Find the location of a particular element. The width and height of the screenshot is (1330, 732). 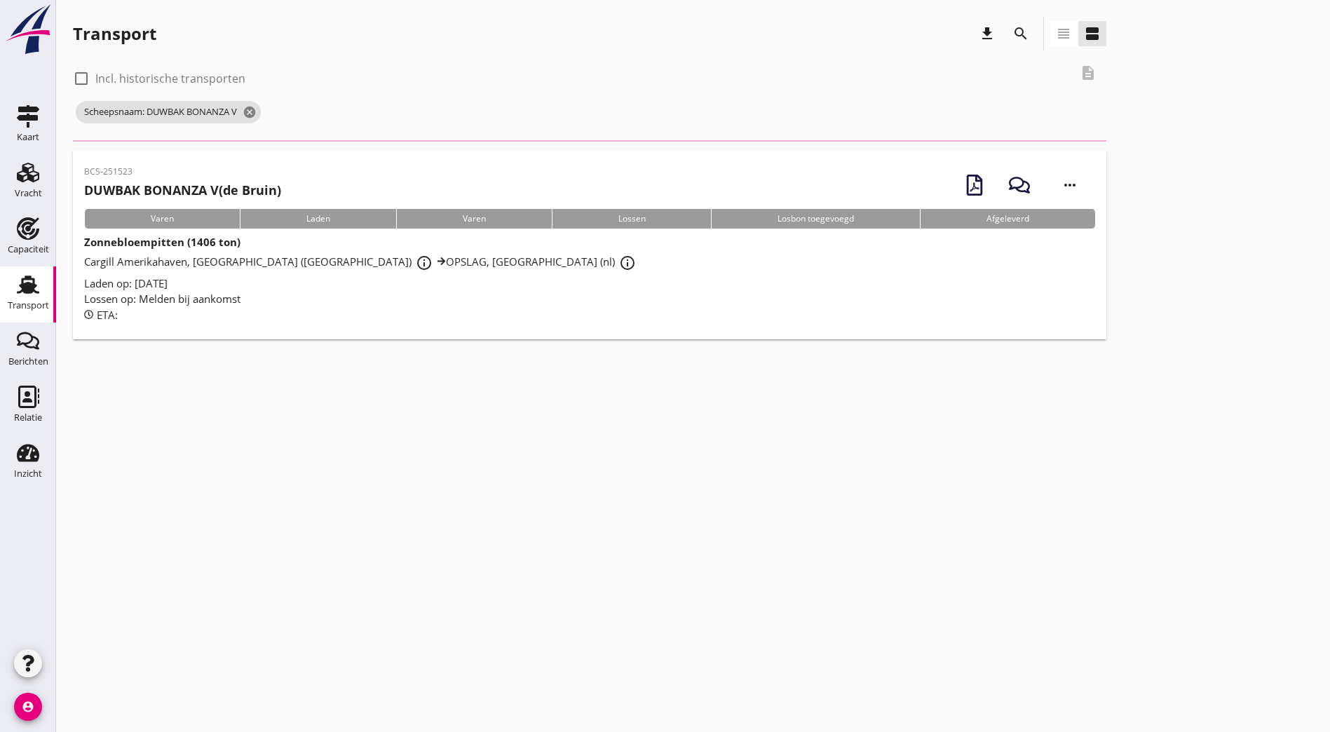

strong: DUWBAK BONANZA V is located at coordinates (151, 190).